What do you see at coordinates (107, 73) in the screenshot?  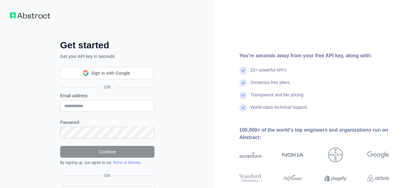 I see `div: Sign in with Google` at bounding box center [107, 73].